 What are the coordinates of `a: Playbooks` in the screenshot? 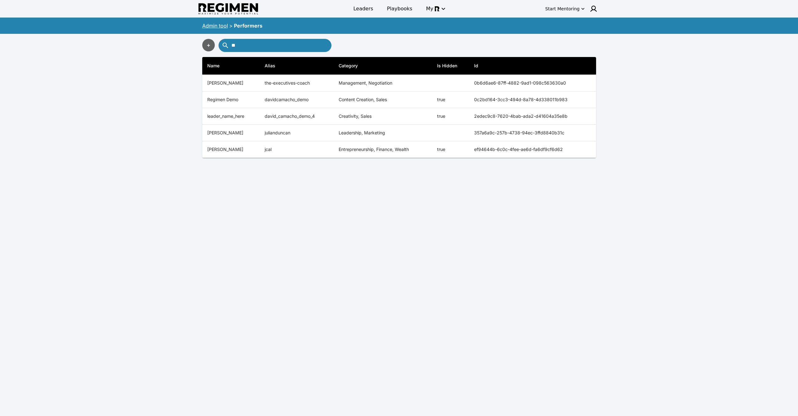 It's located at (399, 9).